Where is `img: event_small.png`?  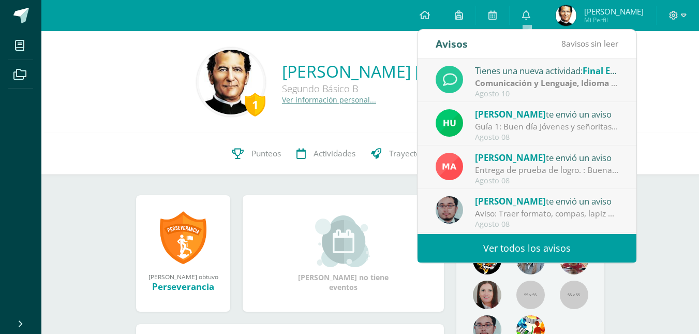 img: event_small.png is located at coordinates (343, 241).